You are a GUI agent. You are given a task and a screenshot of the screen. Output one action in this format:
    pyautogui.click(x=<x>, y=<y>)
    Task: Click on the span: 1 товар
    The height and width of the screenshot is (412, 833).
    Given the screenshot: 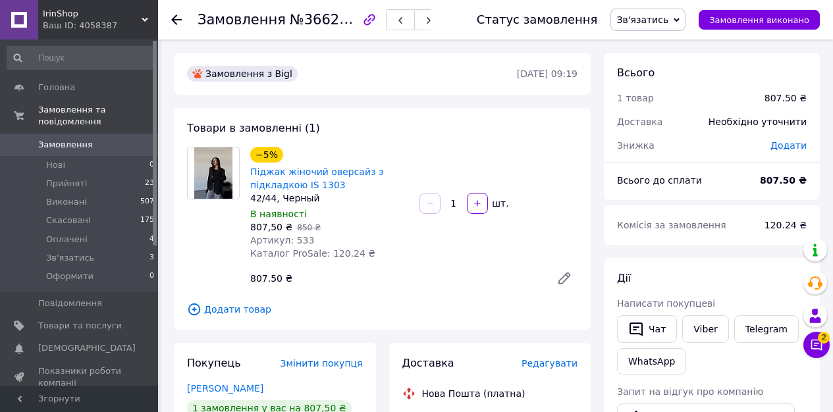 What is the action you would take?
    pyautogui.click(x=636, y=98)
    